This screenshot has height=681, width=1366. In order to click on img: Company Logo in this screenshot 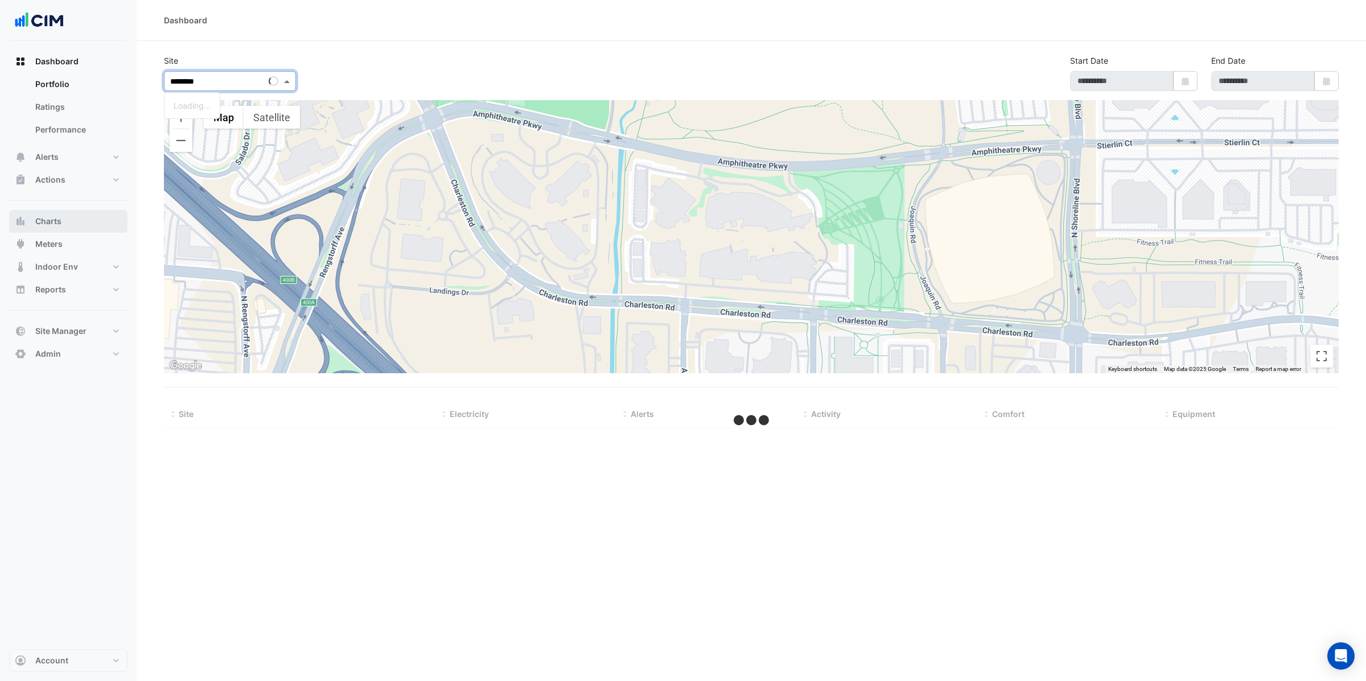, I will do `click(39, 20)`.